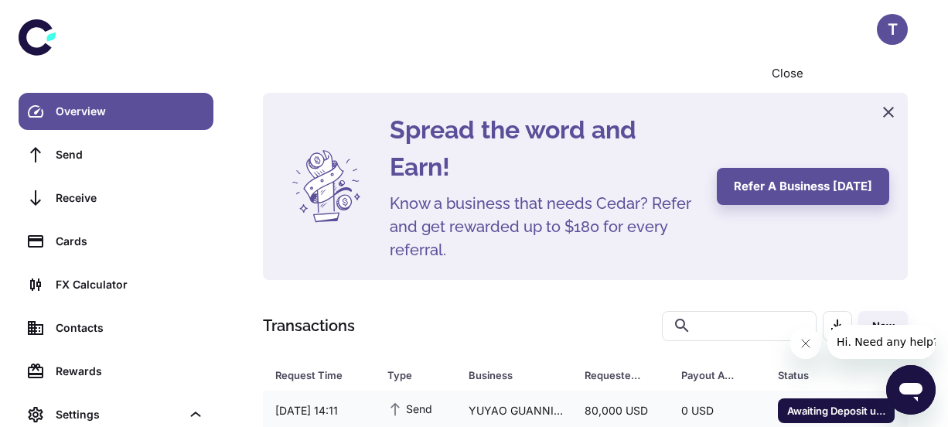 This screenshot has width=948, height=427. What do you see at coordinates (130, 285) in the screenshot?
I see `div: FX Calculator` at bounding box center [130, 285].